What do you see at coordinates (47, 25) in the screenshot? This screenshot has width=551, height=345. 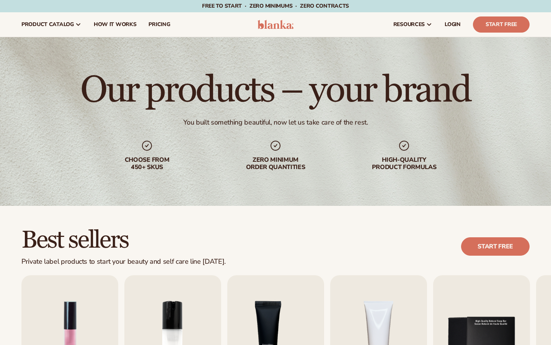 I see `span: product catalog` at bounding box center [47, 25].